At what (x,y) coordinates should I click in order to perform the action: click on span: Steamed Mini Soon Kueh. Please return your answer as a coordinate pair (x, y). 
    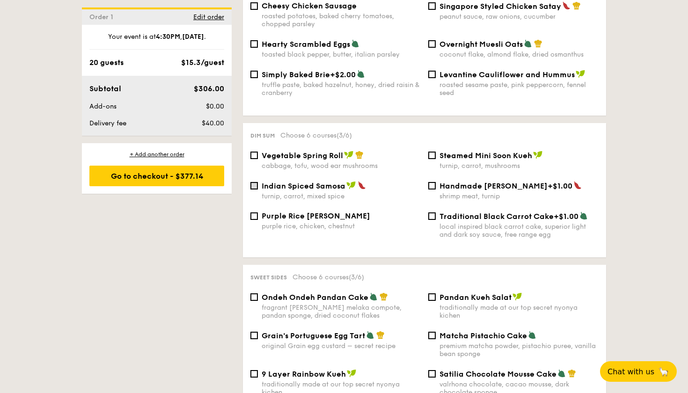
    Looking at the image, I should click on (486, 155).